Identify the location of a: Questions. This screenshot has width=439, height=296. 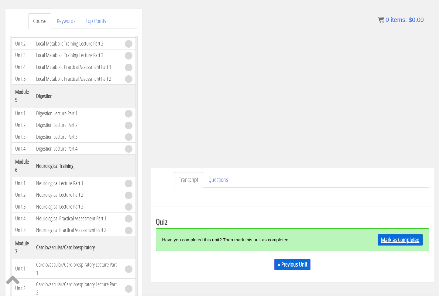
(218, 180).